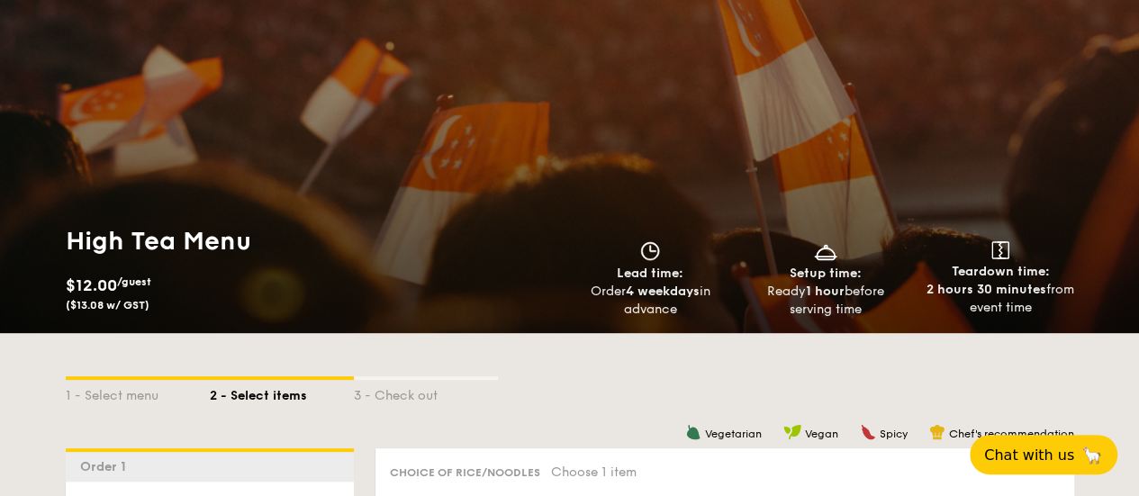  Describe the element at coordinates (792, 432) in the screenshot. I see `img: icon-vegan.f8ff3823.svg` at that location.